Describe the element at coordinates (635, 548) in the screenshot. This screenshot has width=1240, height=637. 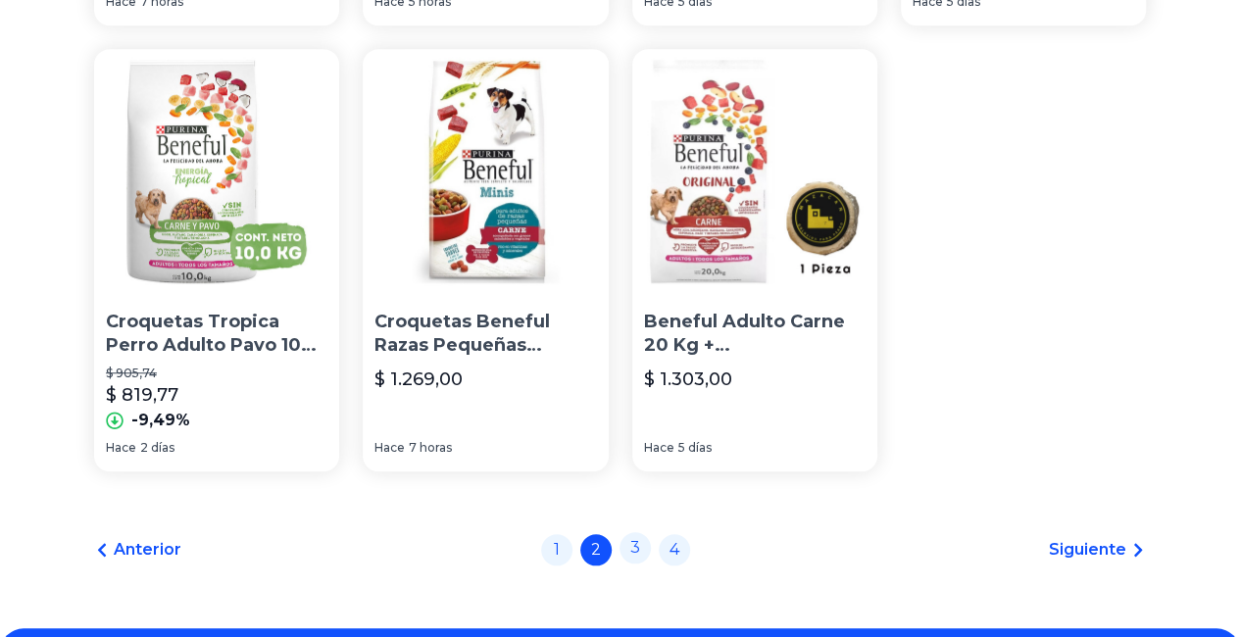
I see `a: 3` at that location.